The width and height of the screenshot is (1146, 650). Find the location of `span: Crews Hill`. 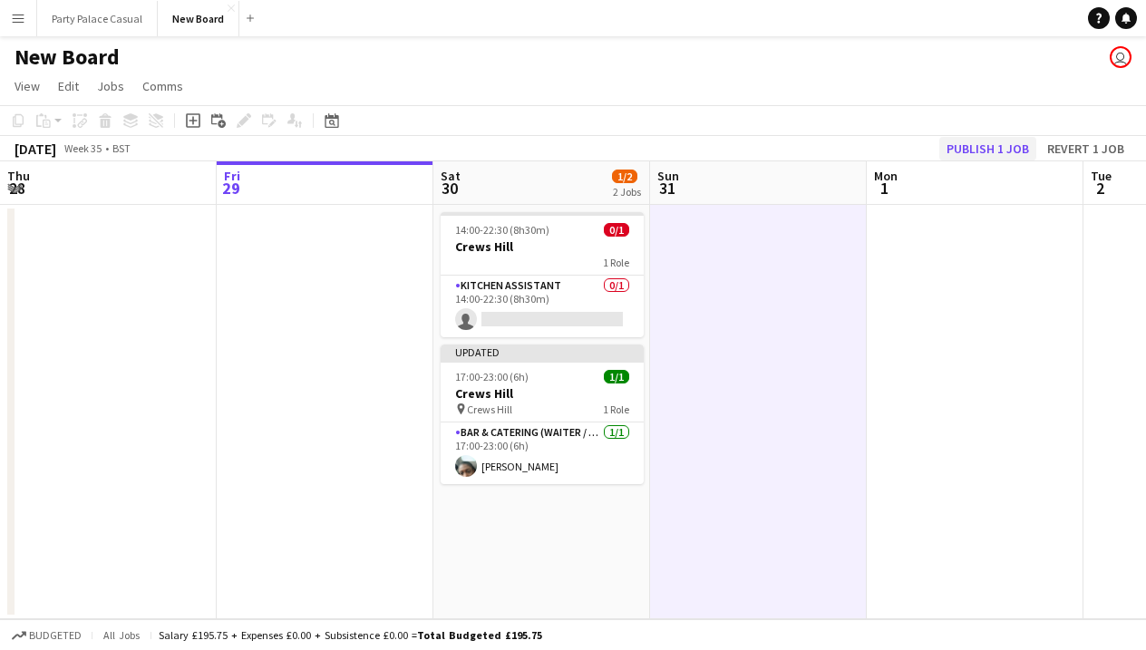

span: Crews Hill is located at coordinates (490, 409).